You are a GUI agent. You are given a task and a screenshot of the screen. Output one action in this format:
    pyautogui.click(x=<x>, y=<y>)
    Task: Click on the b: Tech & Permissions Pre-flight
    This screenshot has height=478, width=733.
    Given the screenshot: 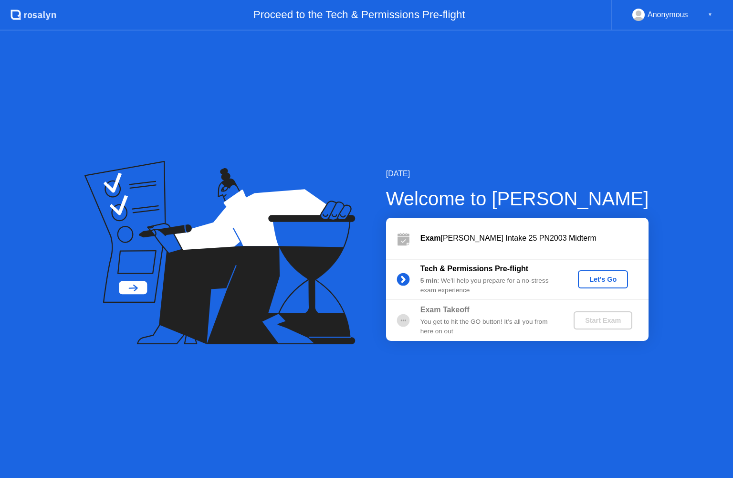 What is the action you would take?
    pyautogui.click(x=475, y=268)
    